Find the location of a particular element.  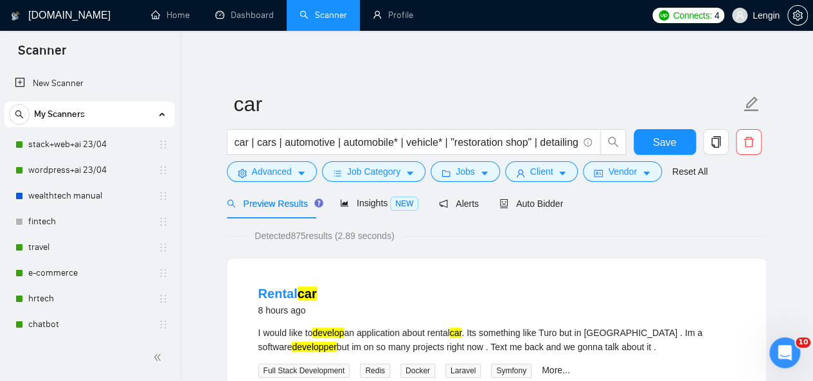

a: wordpress+ai 23/04 is located at coordinates (89, 170).